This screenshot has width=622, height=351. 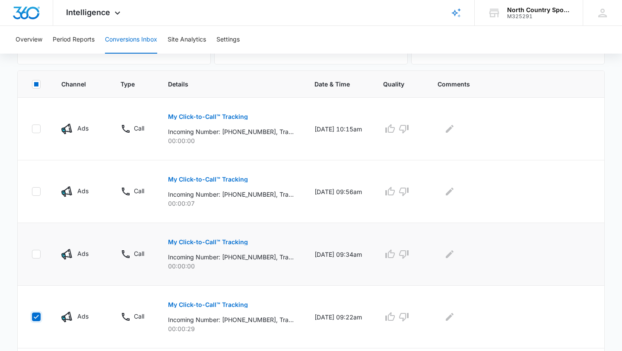 What do you see at coordinates (187, 40) in the screenshot?
I see `button: Site Analytics` at bounding box center [187, 40].